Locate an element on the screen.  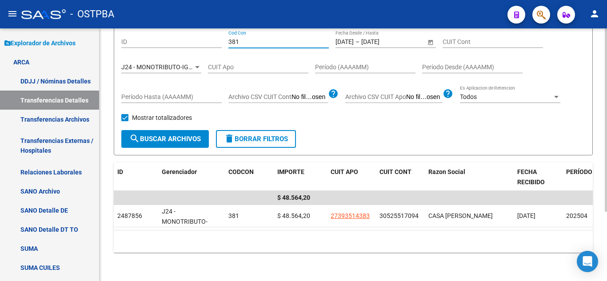
input: Archivo CSV CUIT Apo is located at coordinates (424, 97).